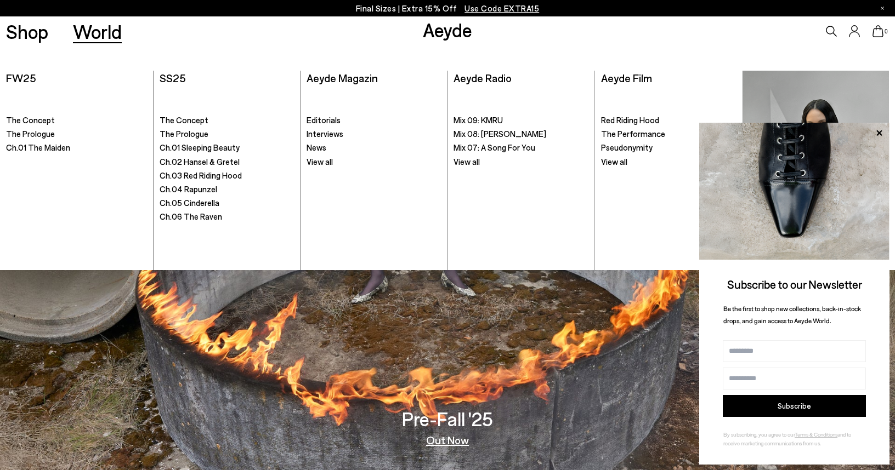  What do you see at coordinates (373, 134) in the screenshot?
I see `a: Interviews` at bounding box center [373, 134].